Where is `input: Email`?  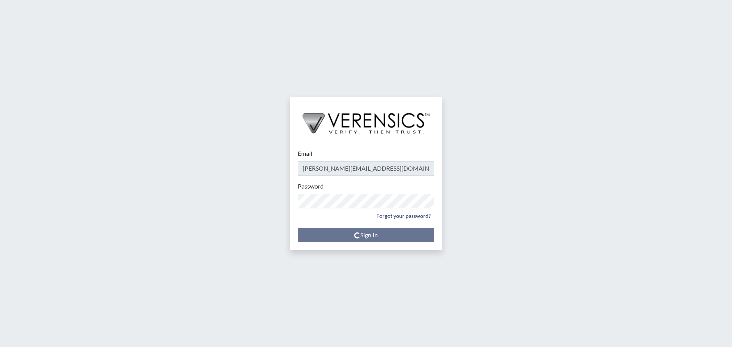
input: Email is located at coordinates (366, 168).